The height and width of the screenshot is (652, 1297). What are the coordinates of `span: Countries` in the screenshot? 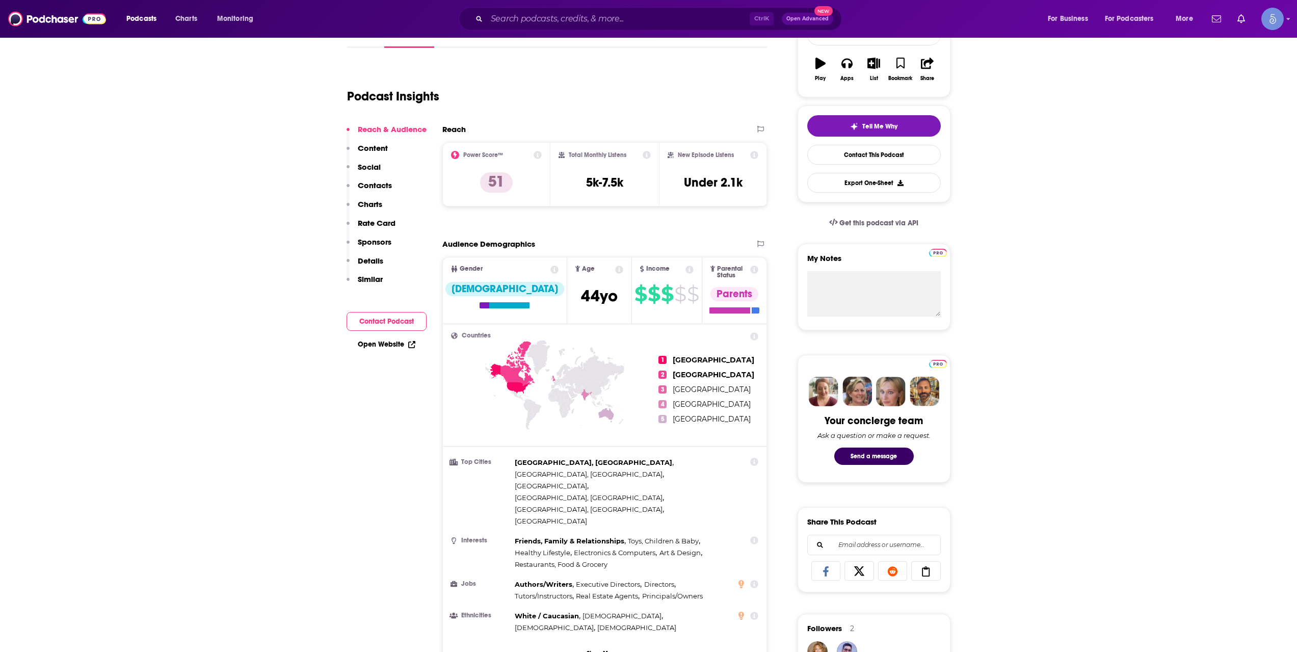 It's located at (476, 335).